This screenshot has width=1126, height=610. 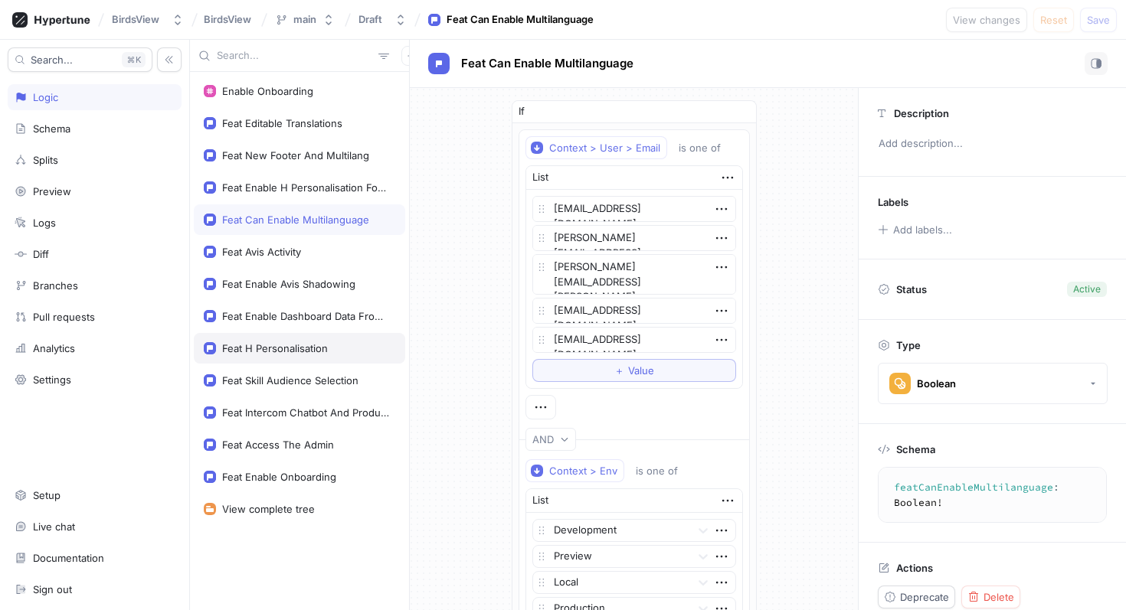 What do you see at coordinates (1098, 20) in the screenshot?
I see `button: Save` at bounding box center [1098, 20].